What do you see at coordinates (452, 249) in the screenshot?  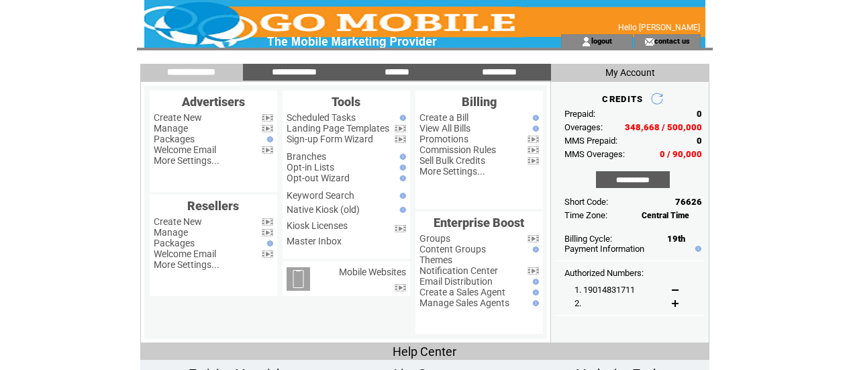 I see `a: Content Groups` at bounding box center [452, 249].